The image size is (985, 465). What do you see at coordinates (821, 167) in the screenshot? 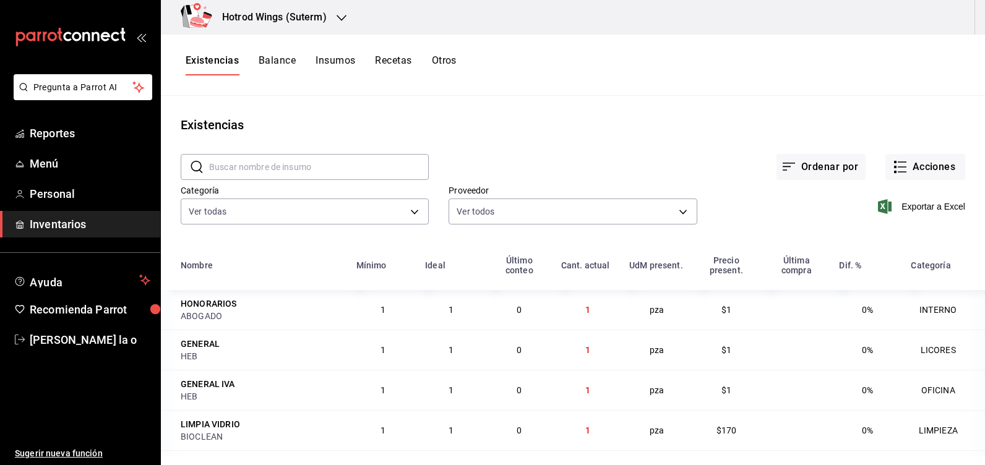
I see `button: Ordenar por` at bounding box center [821, 167].